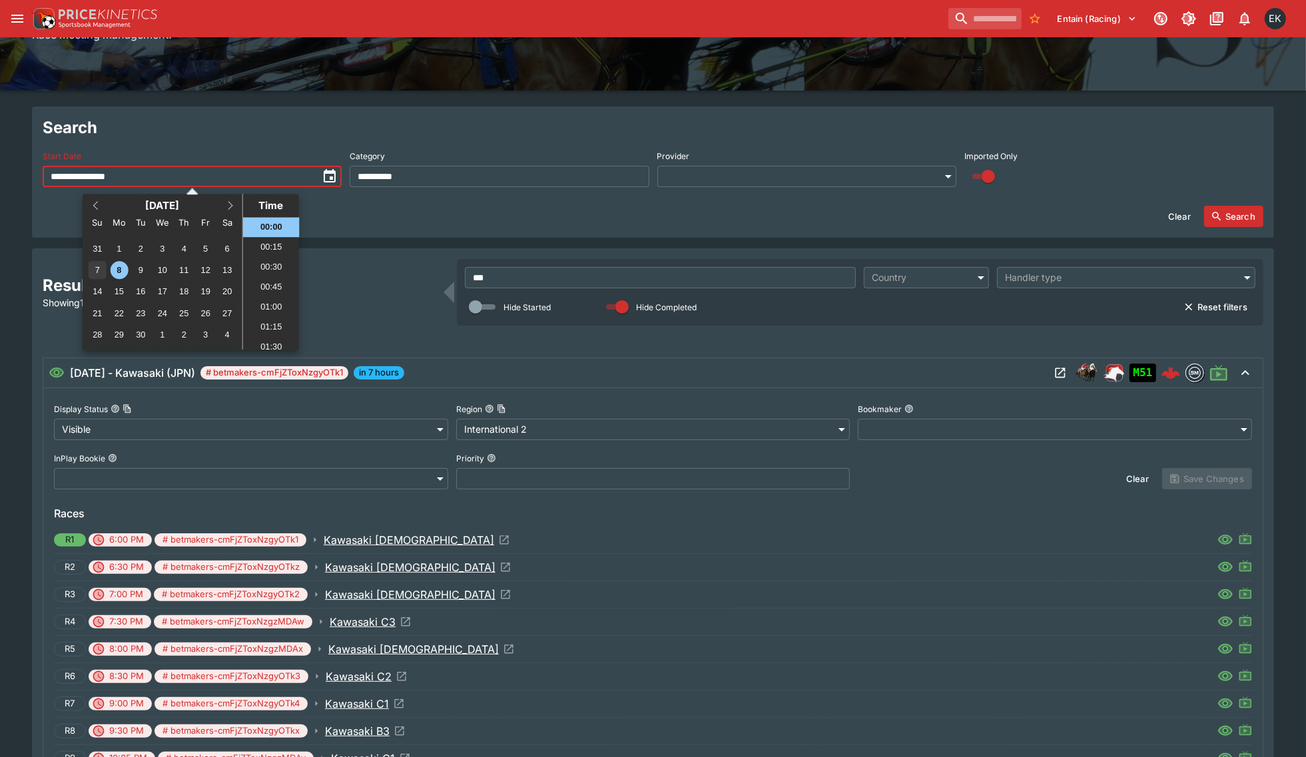  Describe the element at coordinates (113, 458) in the screenshot. I see `button: InPlay Bookie` at that location.